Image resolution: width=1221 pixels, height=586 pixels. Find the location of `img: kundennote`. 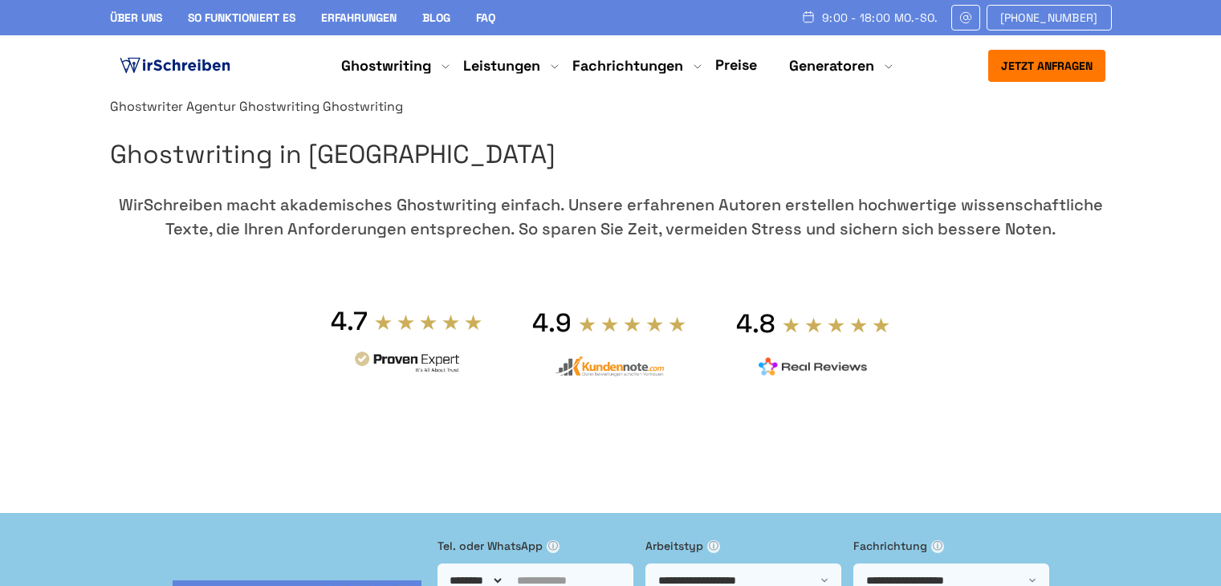

img: kundennote is located at coordinates (609, 366).